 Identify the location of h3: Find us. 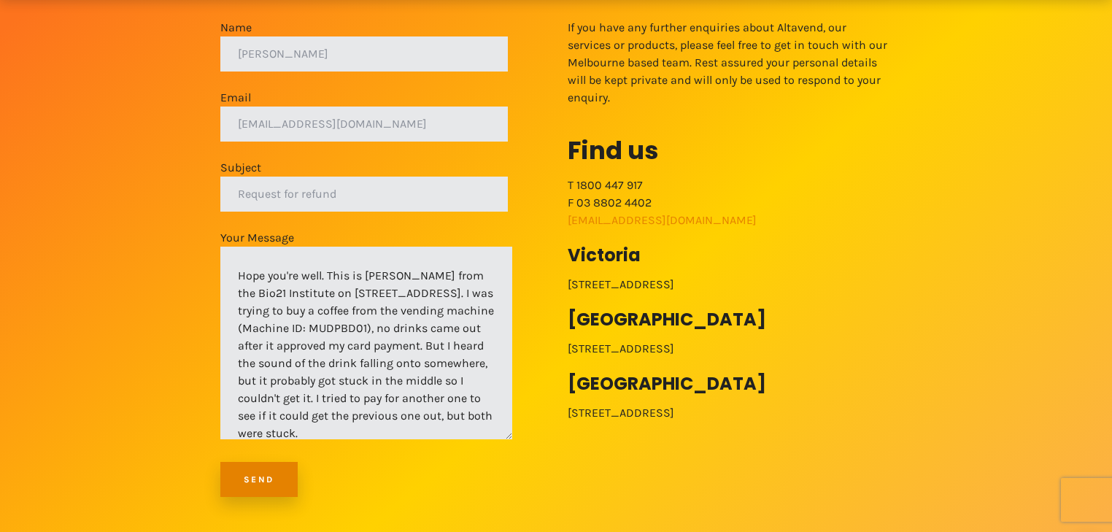
(730, 150).